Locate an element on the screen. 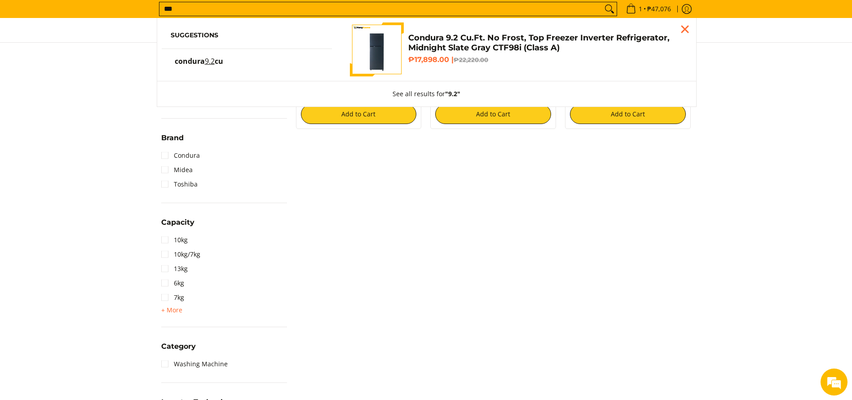 Image resolution: width=852 pixels, height=400 pixels. textarea: Type your message and hit 'Enter' is located at coordinates (88, 261).